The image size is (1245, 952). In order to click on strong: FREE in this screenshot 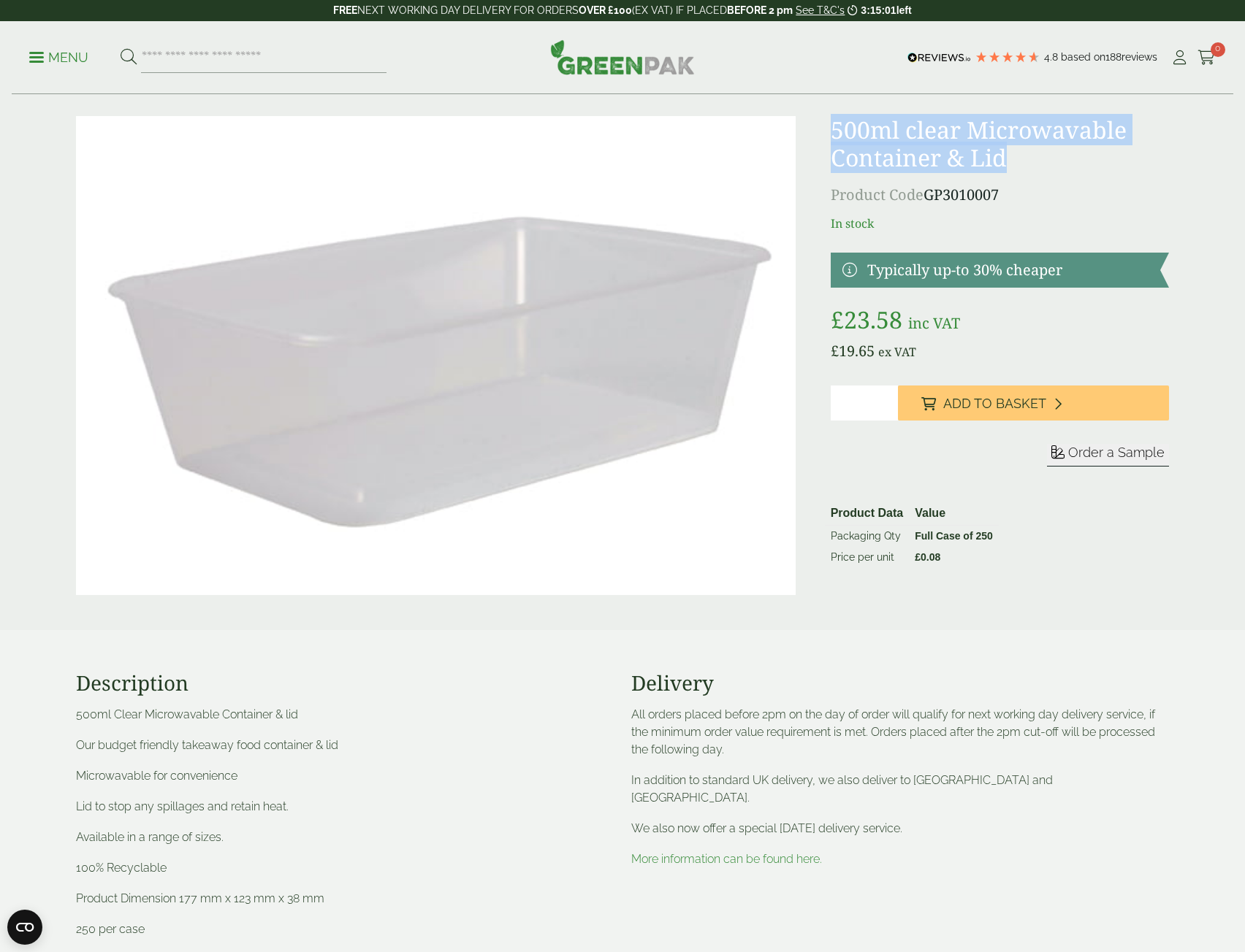, I will do `click(344, 11)`.